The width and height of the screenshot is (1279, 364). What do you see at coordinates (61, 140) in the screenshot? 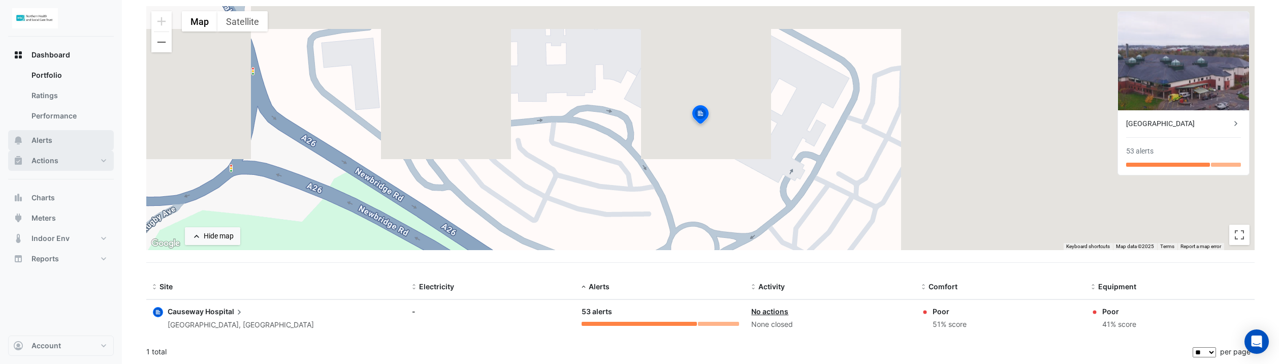
I see `button: Alerts` at bounding box center [61, 140].